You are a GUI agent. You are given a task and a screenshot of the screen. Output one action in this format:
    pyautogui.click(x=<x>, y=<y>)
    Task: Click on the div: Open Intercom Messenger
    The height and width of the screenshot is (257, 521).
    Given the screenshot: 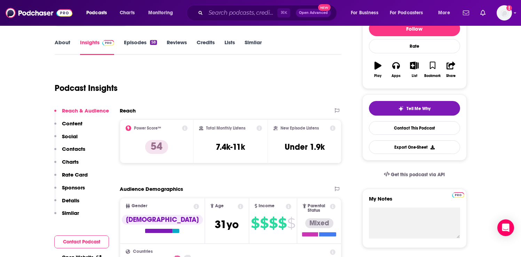 What is the action you would take?
    pyautogui.click(x=506, y=228)
    